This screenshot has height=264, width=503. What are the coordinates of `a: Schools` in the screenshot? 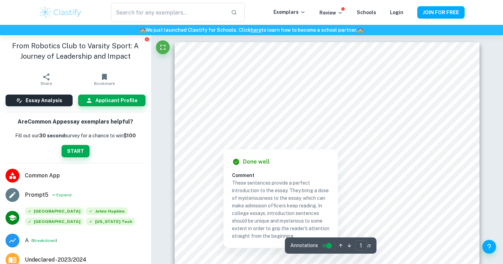 It's located at (366, 12).